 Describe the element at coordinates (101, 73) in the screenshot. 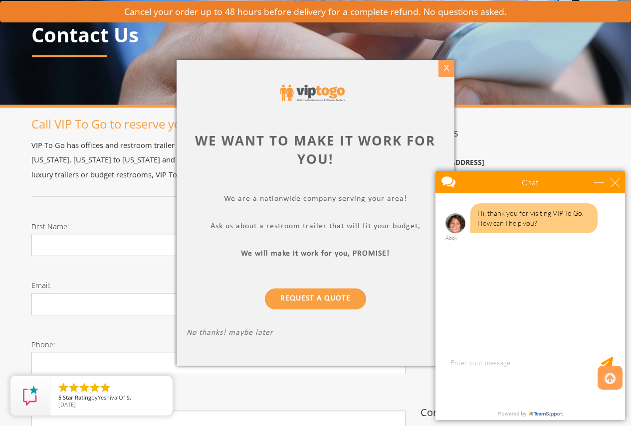

I see `div: Abby` at that location.